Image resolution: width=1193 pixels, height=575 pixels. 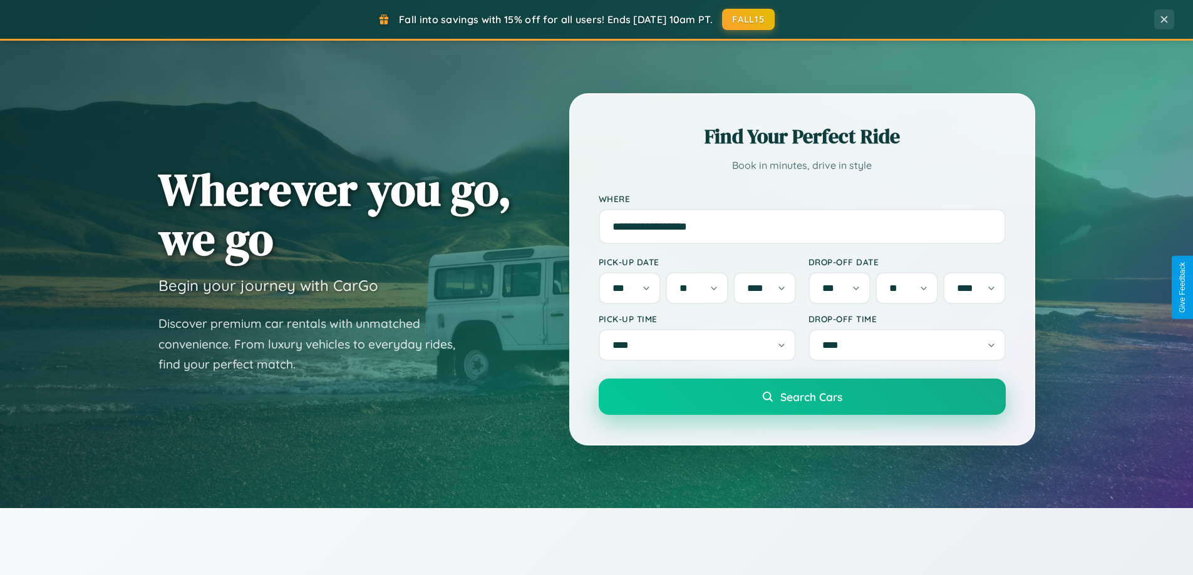 What do you see at coordinates (802, 397) in the screenshot?
I see `button: Search Cars` at bounding box center [802, 397].